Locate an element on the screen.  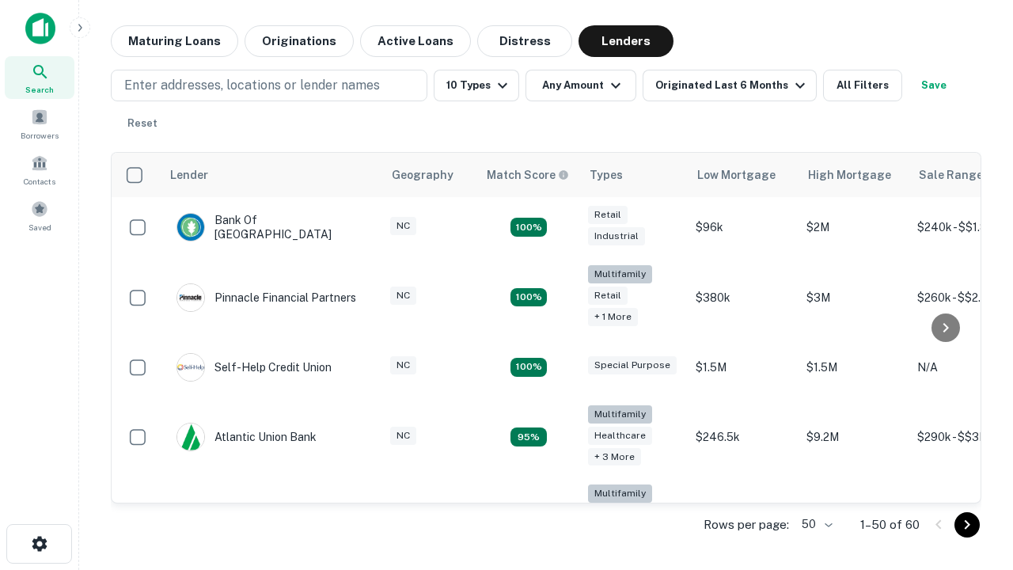
button: Originated Last 6 Months is located at coordinates (730, 85).